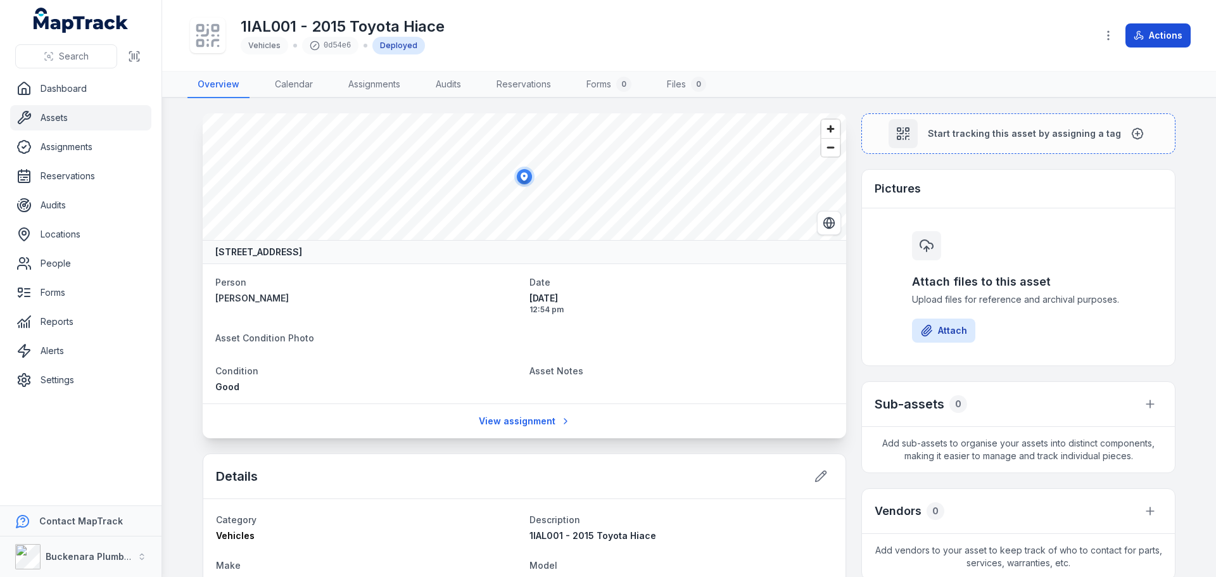  I want to click on button: Actions, so click(1157, 35).